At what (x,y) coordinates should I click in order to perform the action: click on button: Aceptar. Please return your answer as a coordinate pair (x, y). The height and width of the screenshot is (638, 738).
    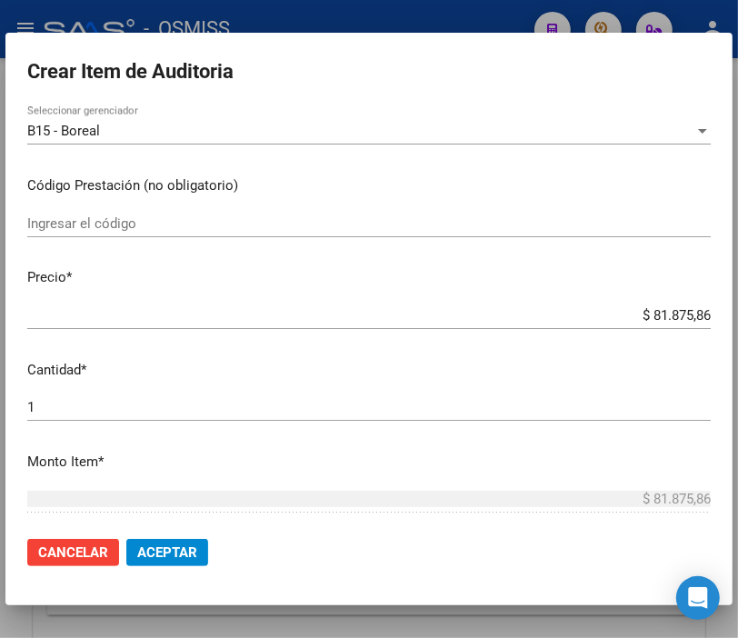
    Looking at the image, I should click on (167, 553).